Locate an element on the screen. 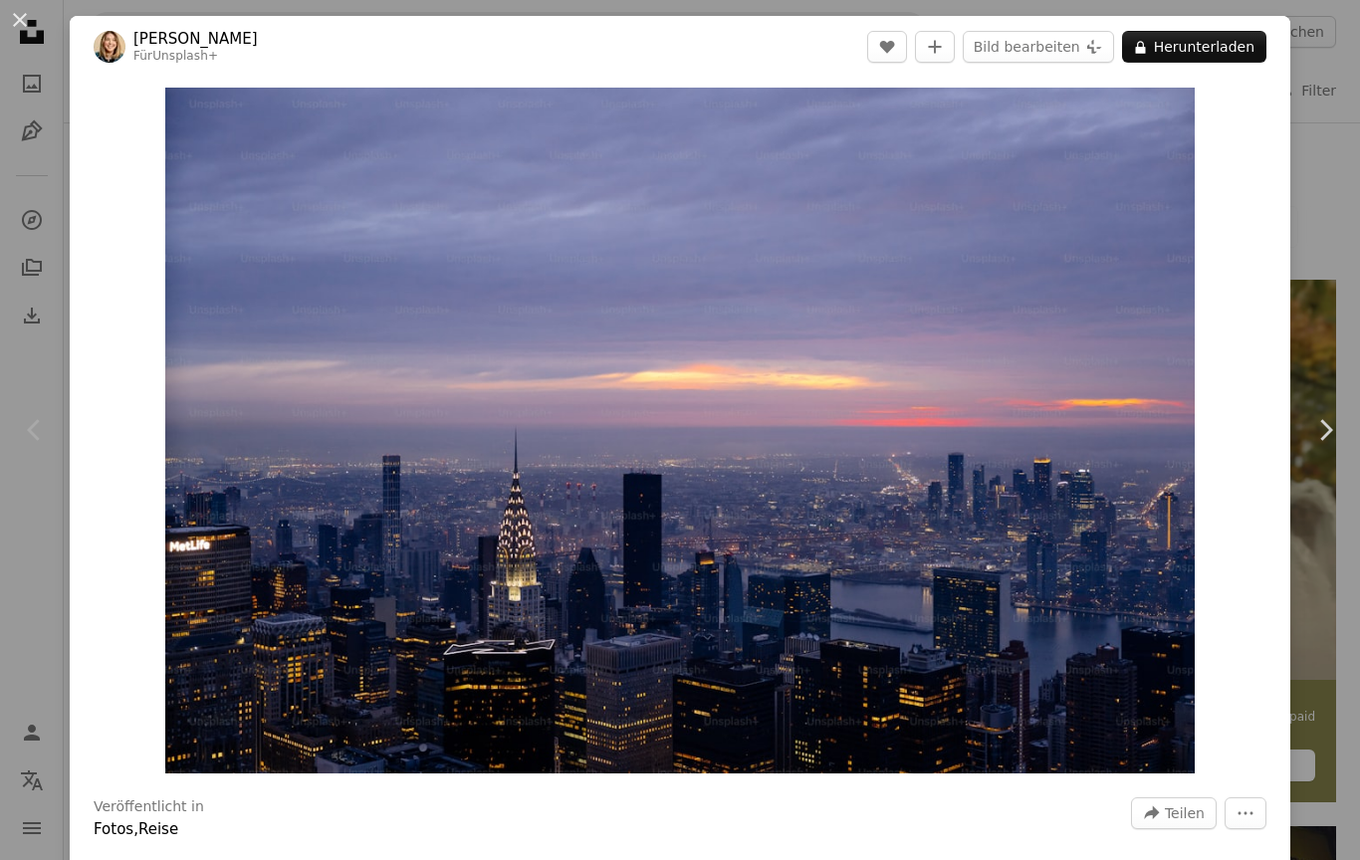  a: Zum Profil von Katelyn Perry is located at coordinates (110, 47).